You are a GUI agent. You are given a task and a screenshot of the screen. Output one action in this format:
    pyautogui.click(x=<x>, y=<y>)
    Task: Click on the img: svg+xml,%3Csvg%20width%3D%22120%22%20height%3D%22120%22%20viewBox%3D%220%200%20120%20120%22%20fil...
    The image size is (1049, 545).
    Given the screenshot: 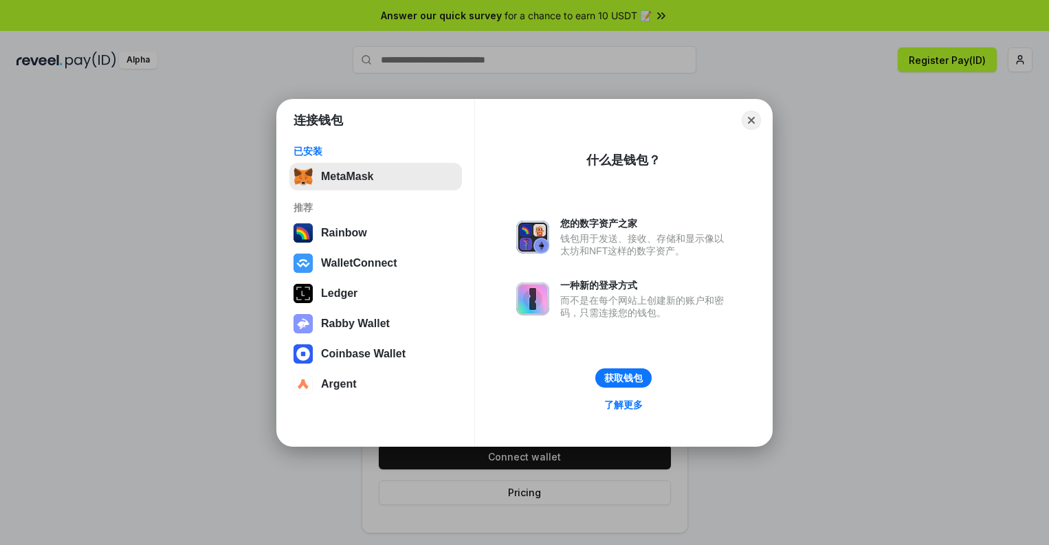 What is the action you would take?
    pyautogui.click(x=303, y=233)
    